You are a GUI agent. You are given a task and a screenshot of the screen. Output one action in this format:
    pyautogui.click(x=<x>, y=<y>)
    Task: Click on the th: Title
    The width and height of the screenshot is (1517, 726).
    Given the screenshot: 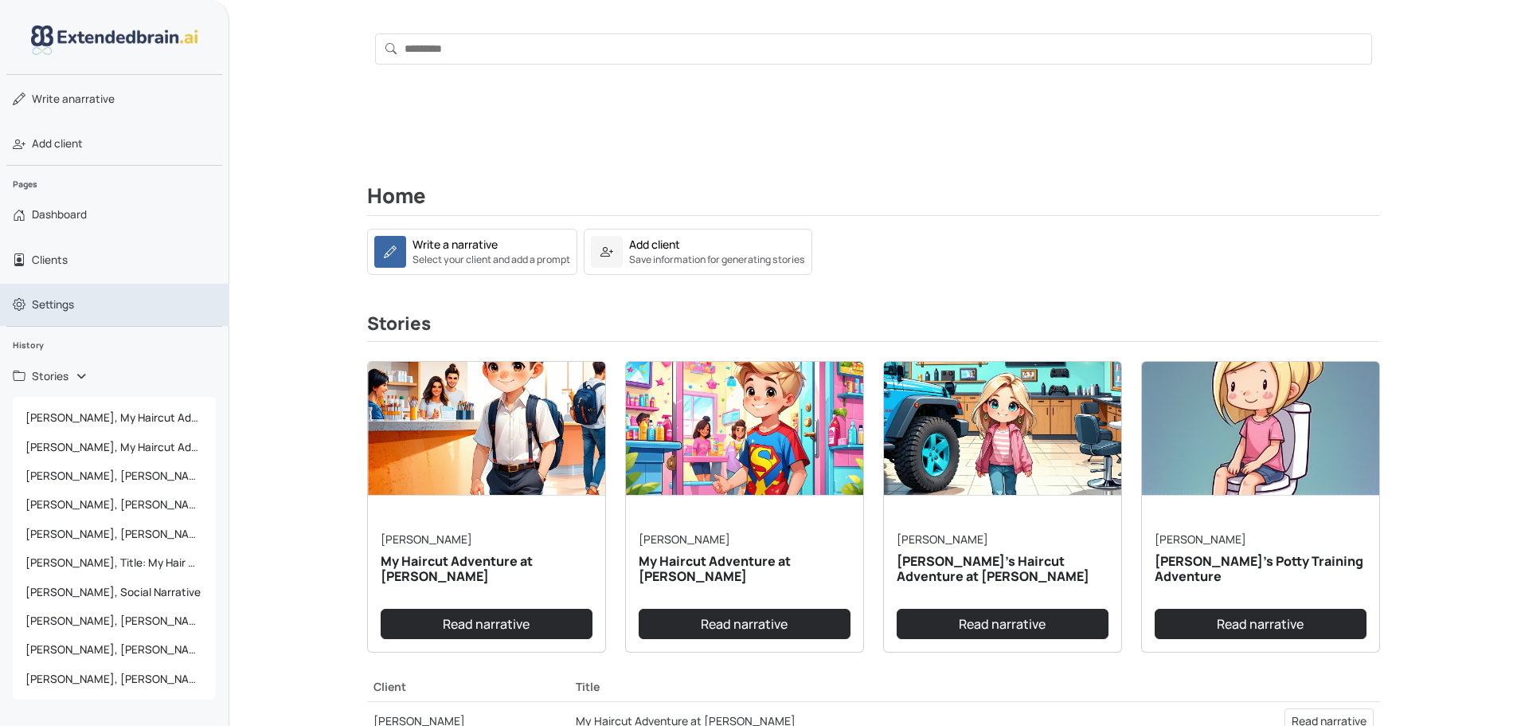 What is the action you would take?
    pyautogui.click(x=875, y=687)
    